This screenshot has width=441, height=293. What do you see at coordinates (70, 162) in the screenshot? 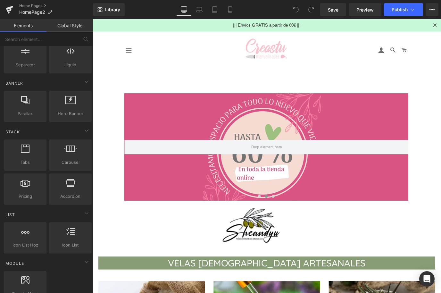
I see `span: Carousel` at bounding box center [70, 162].